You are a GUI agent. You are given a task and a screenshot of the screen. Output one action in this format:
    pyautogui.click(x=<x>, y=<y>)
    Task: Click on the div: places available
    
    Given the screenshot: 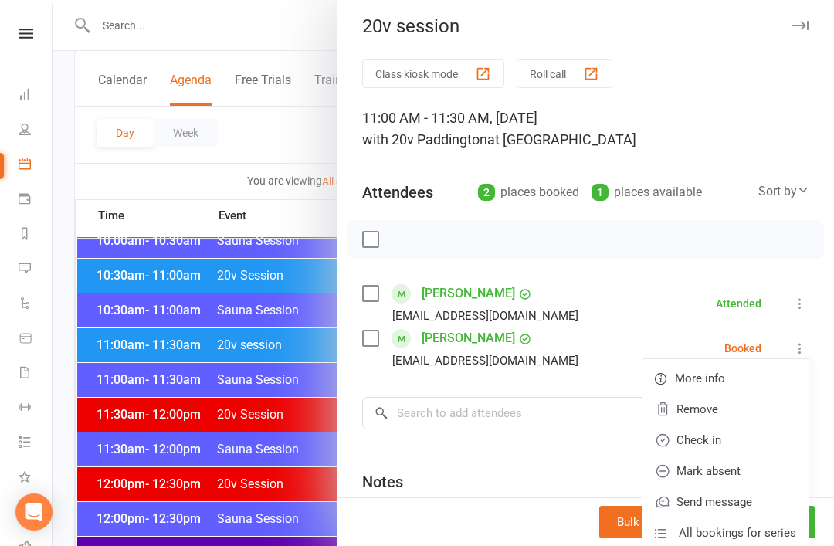 What is the action you would take?
    pyautogui.click(x=646, y=192)
    